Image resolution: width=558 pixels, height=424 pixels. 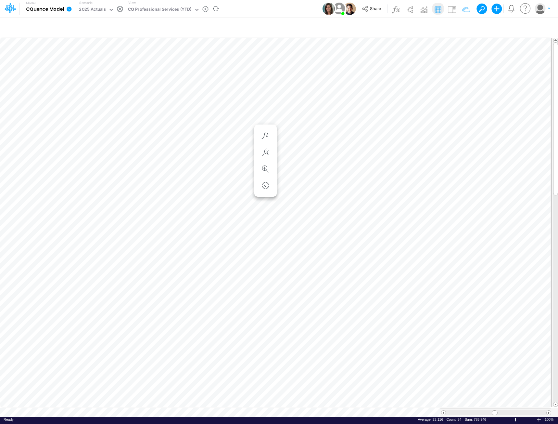 I want to click on input: Type a title here, so click(x=211, y=27).